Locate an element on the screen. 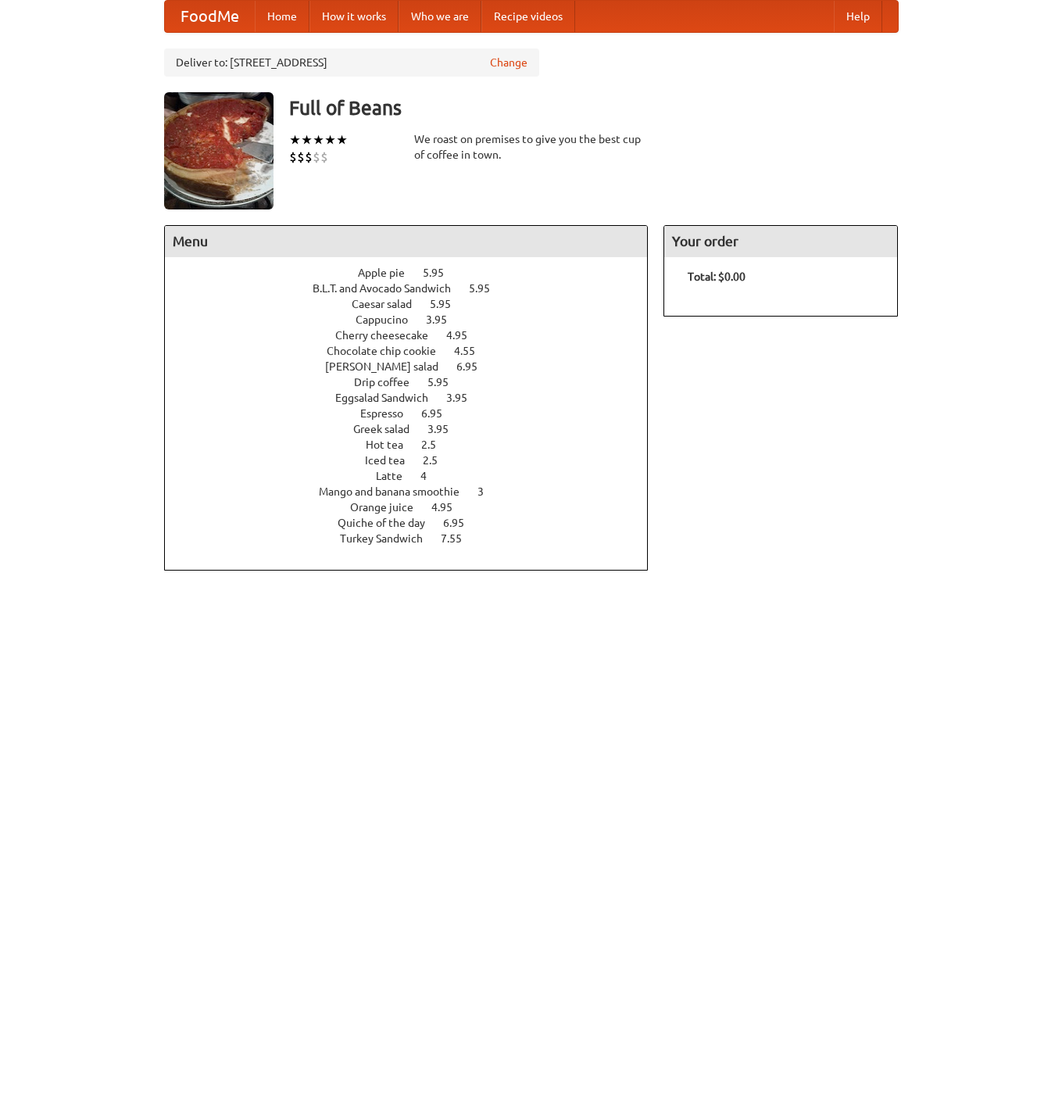 This screenshot has width=1062, height=1106. span: Espresso is located at coordinates (389, 414).